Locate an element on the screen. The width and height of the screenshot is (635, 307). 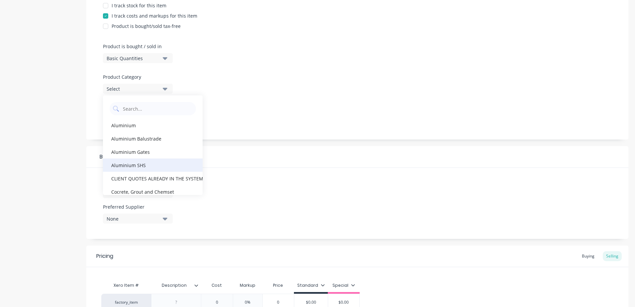
button: None is located at coordinates (138, 219).